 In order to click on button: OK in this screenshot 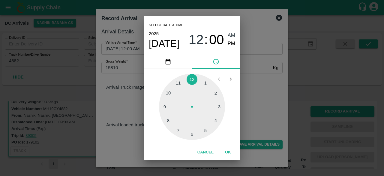, I will do `click(228, 152)`.